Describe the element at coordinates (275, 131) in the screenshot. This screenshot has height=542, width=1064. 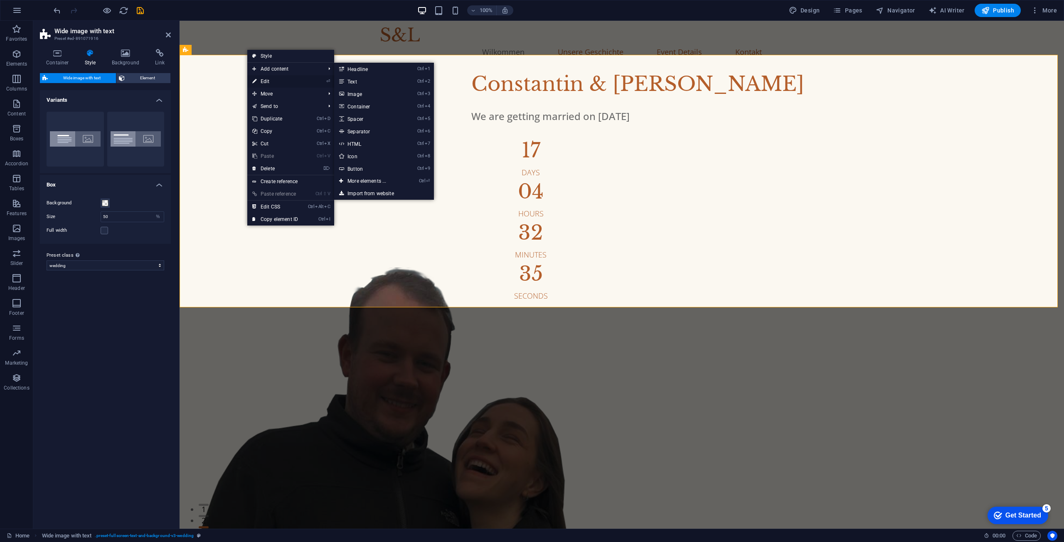
I see `a: CtrlCCopy` at that location.